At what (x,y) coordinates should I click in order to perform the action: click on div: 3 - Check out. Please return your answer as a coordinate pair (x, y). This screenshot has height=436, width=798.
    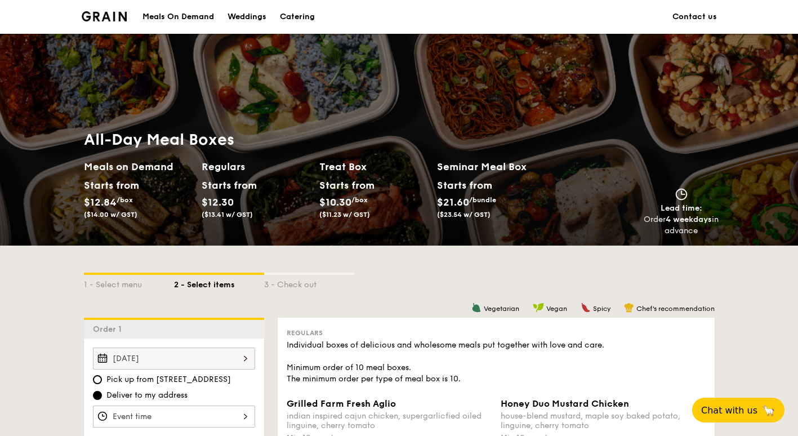
    Looking at the image, I should click on (309, 283).